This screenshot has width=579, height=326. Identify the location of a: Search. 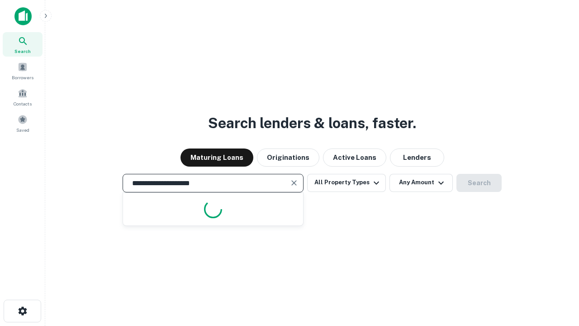
(23, 44).